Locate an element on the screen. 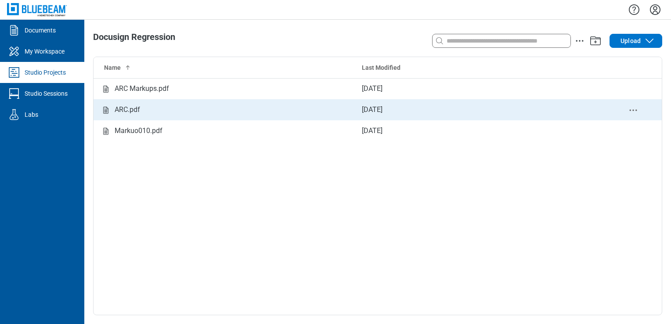 Image resolution: width=671 pixels, height=324 pixels. button: Settings is located at coordinates (655, 10).